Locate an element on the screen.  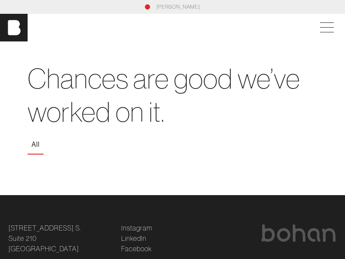
img: bohan logo is located at coordinates (298, 233).